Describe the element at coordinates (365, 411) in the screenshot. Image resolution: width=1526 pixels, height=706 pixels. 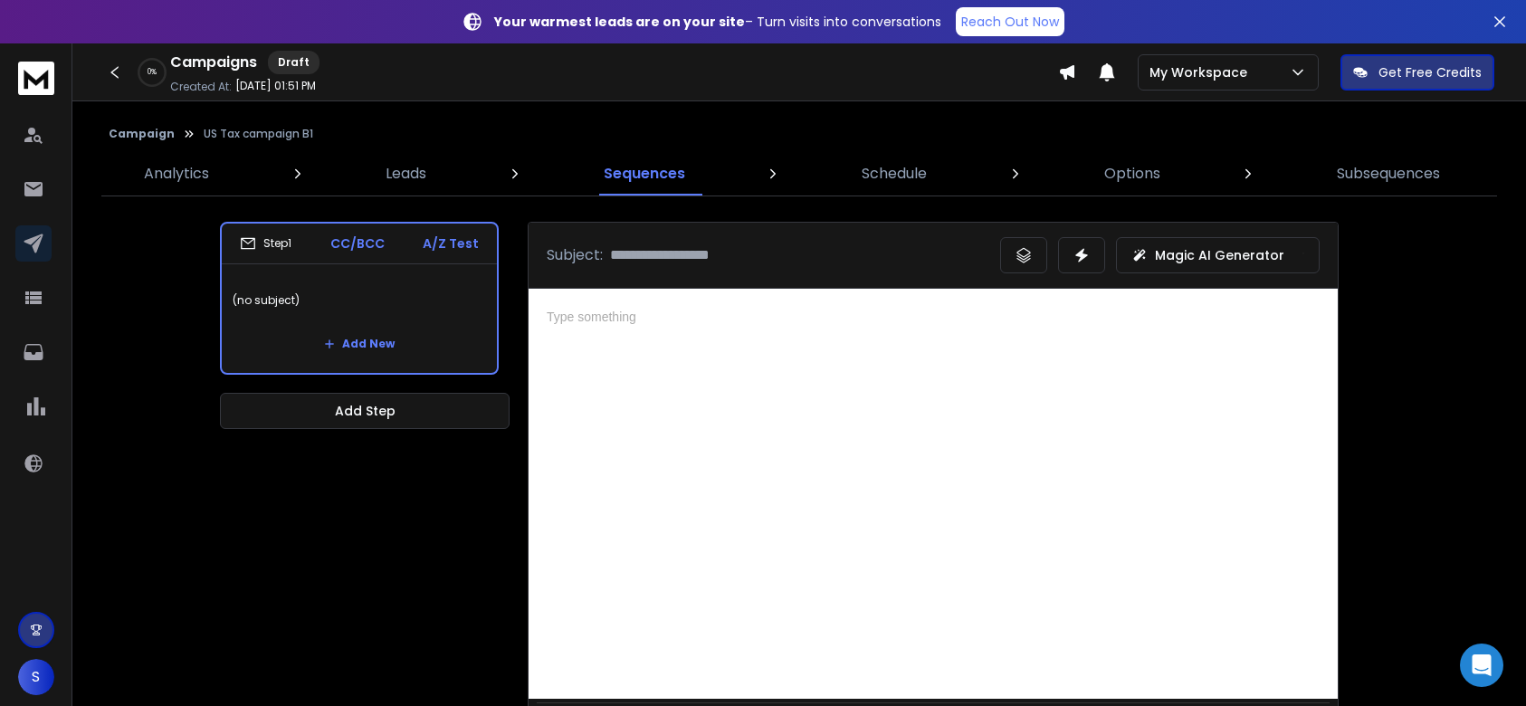
I see `button: Add Step` at that location.